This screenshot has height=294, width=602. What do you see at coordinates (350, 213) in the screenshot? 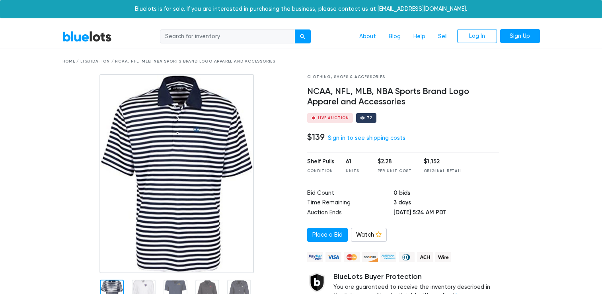
I see `td: Auction Ends` at bounding box center [350, 213].